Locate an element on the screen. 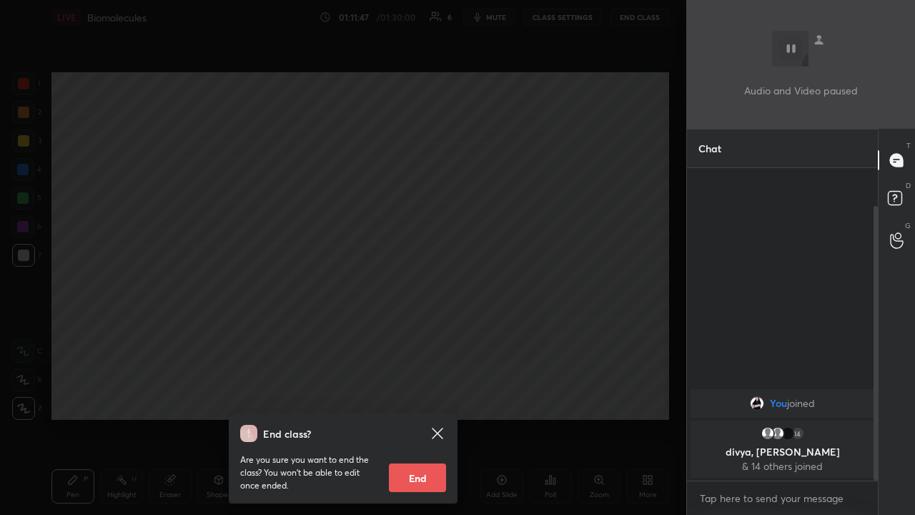 The height and width of the screenshot is (515, 915). div: grid is located at coordinates (782, 433).